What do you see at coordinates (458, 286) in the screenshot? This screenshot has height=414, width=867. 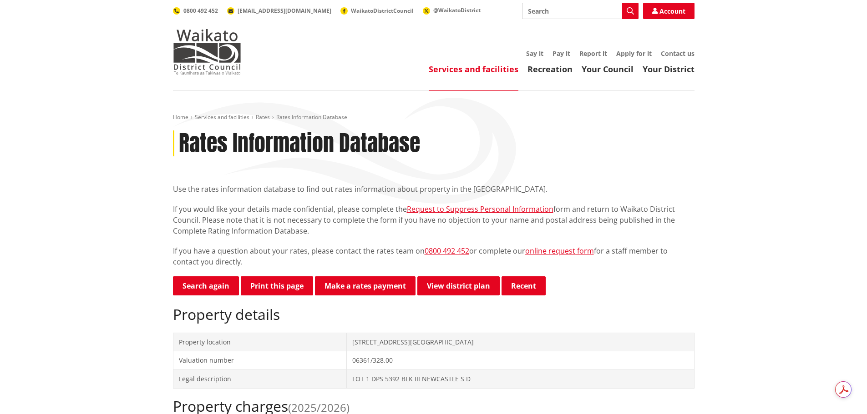 I see `a: View district plan` at bounding box center [458, 286].